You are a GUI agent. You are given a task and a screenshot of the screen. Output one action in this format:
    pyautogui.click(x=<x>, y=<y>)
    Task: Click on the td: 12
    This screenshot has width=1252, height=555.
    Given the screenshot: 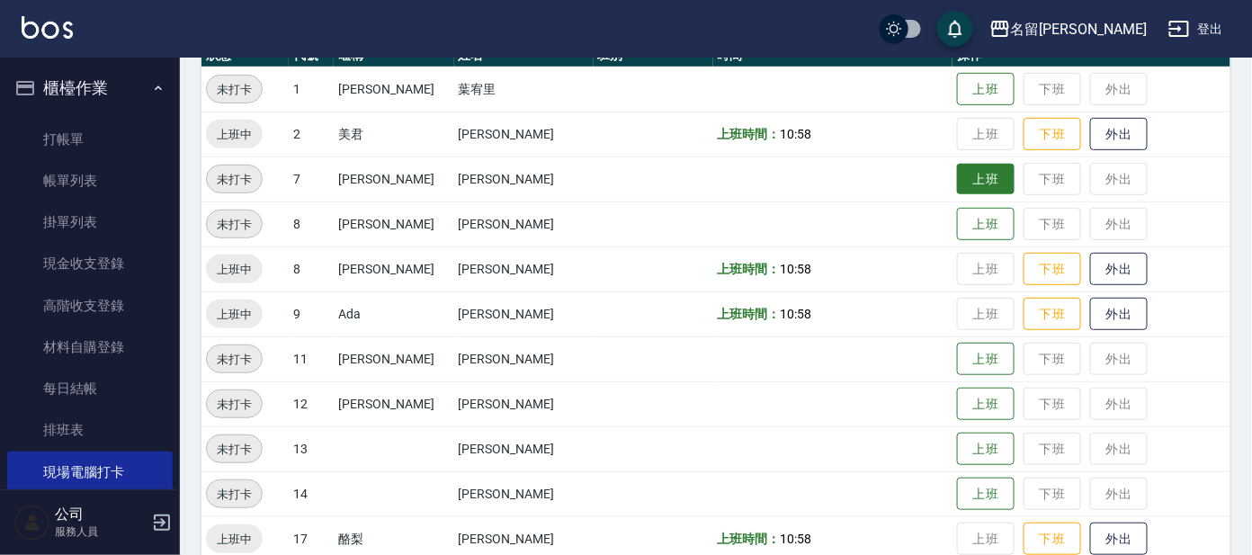 What is the action you would take?
    pyautogui.click(x=311, y=404)
    